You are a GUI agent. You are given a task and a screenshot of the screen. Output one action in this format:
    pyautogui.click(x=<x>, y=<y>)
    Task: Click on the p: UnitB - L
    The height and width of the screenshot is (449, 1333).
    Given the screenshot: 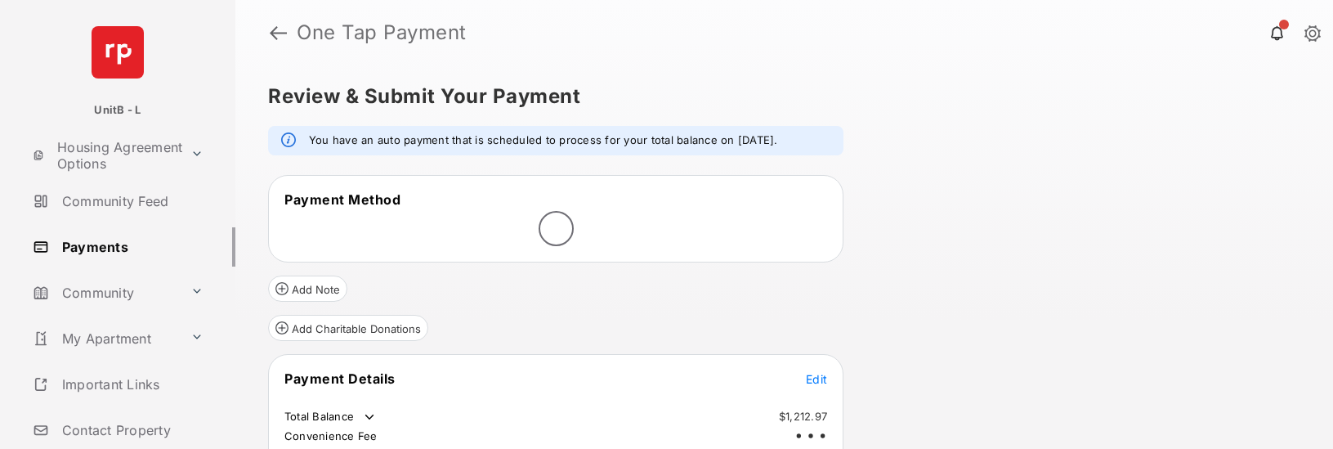 What is the action you would take?
    pyautogui.click(x=117, y=110)
    